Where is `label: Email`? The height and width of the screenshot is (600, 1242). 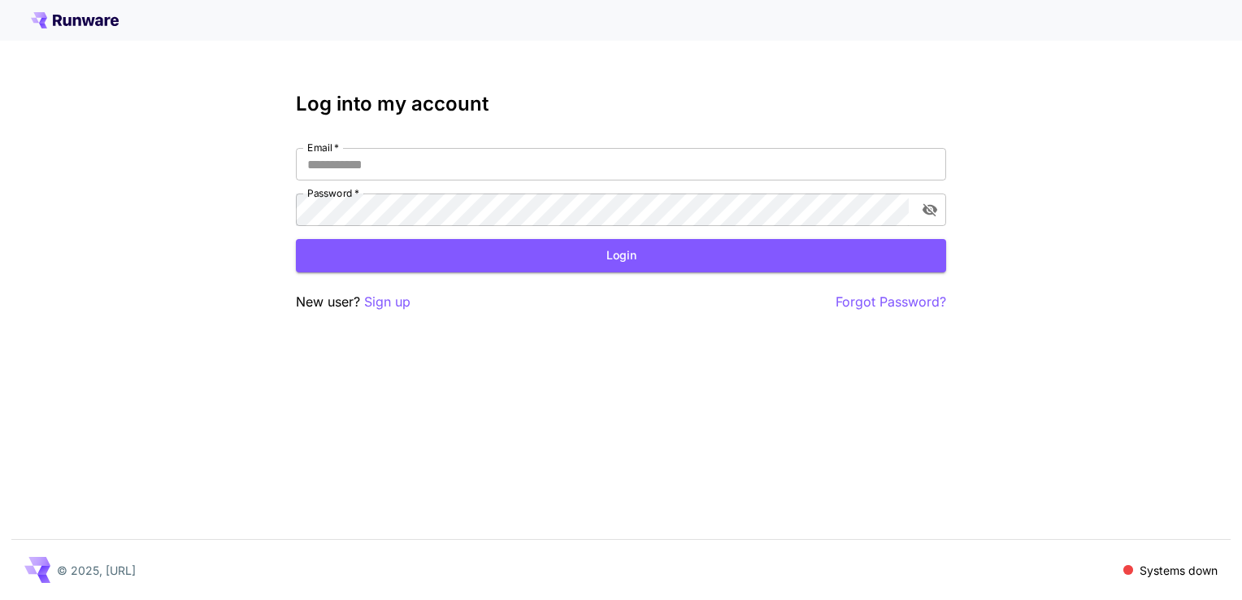 label: Email is located at coordinates (323, 147).